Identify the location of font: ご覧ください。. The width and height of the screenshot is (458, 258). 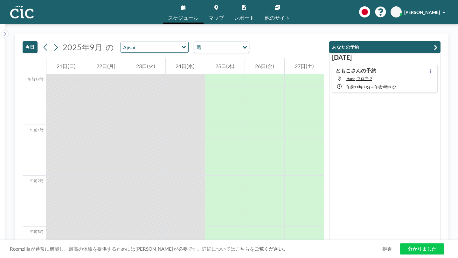
(271, 249).